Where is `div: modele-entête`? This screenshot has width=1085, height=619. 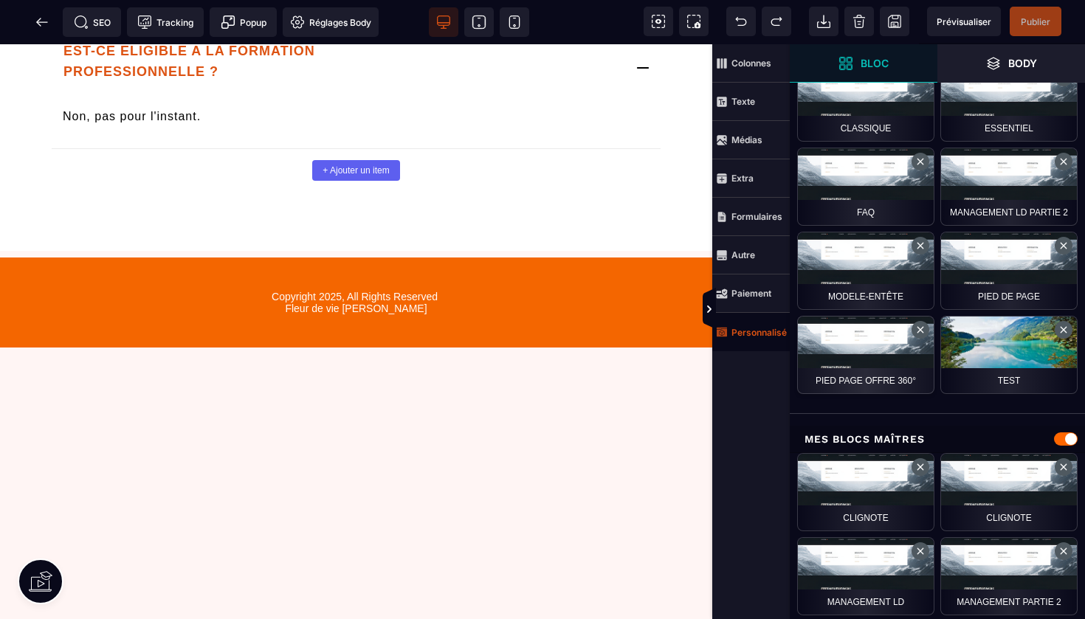
div: modele-entête is located at coordinates (866, 271).